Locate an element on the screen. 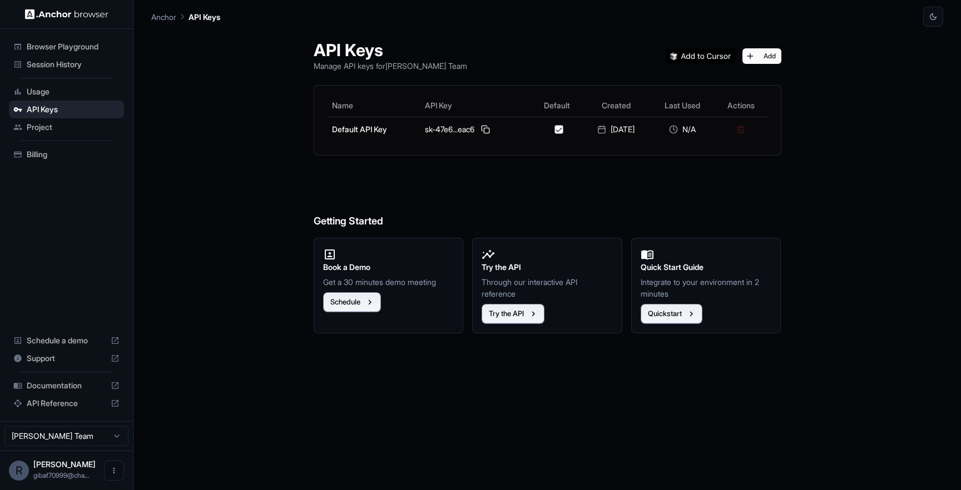 Image resolution: width=961 pixels, height=490 pixels. button: Schedule is located at coordinates (352, 302).